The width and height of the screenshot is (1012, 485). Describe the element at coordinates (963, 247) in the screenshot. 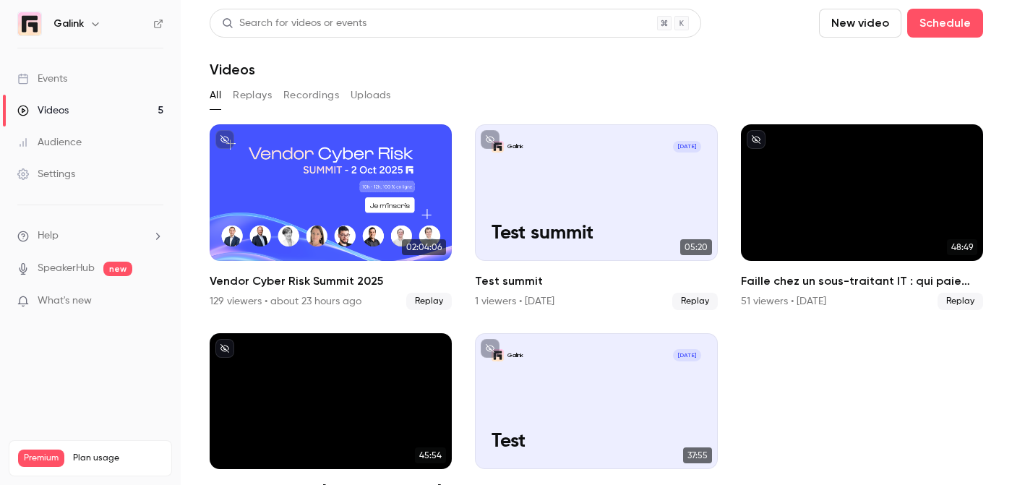

I see `span: 48:49` at that location.